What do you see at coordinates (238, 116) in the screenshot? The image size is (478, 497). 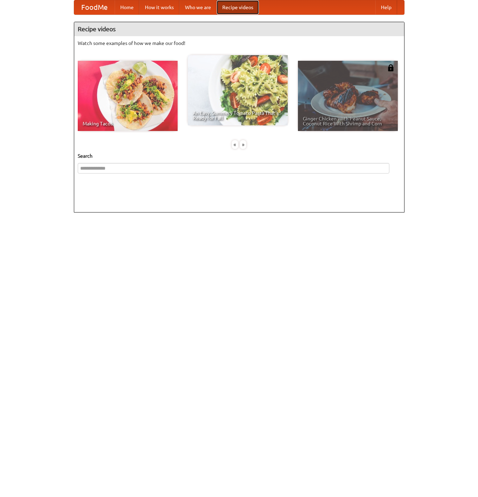 I see `span: An Easy, Summery Tomato Pasta That's Ready for Fall` at bounding box center [238, 116].